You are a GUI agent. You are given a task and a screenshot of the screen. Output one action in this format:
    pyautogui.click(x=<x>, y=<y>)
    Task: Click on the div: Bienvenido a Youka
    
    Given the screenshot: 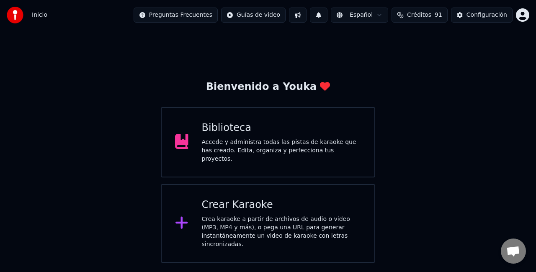 What is the action you would take?
    pyautogui.click(x=268, y=87)
    